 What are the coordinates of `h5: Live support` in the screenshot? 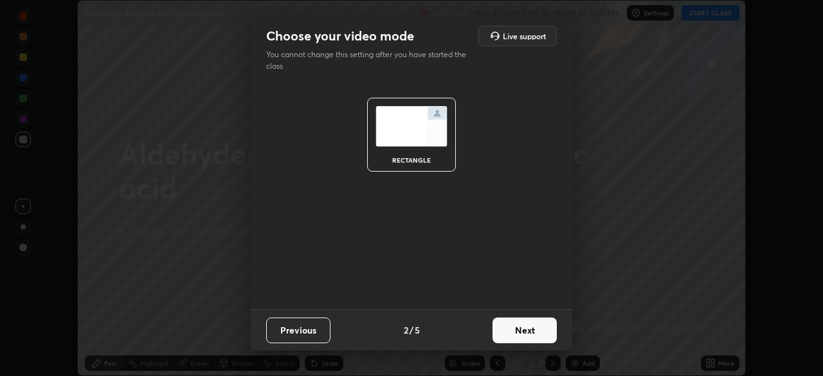 It's located at (524, 36).